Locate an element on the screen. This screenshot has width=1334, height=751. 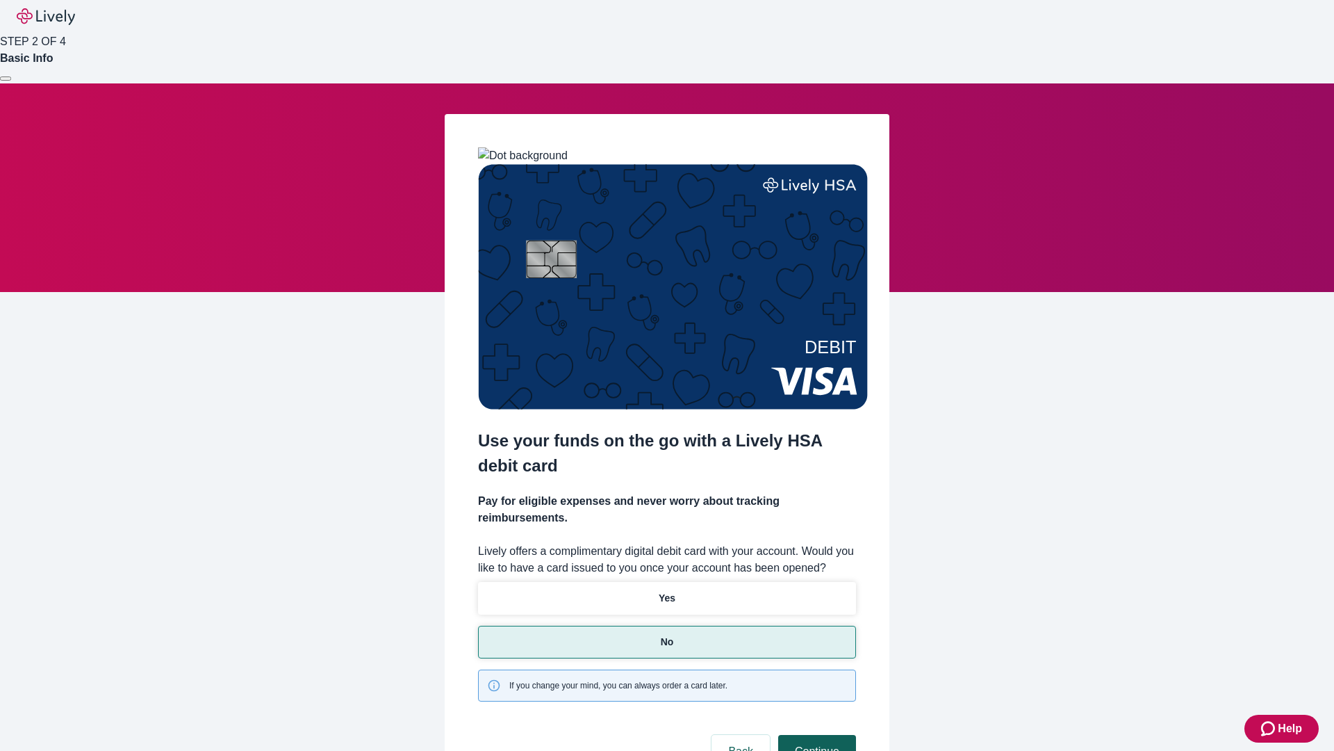
img: Debit card is located at coordinates (673, 286).